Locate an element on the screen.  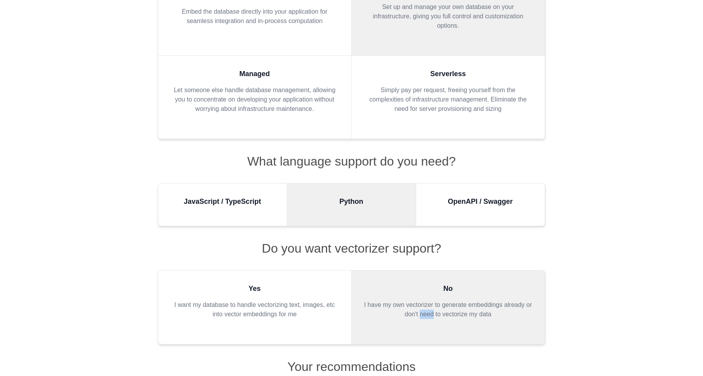
h3: OpenAPI / Swagger is located at coordinates (480, 202).